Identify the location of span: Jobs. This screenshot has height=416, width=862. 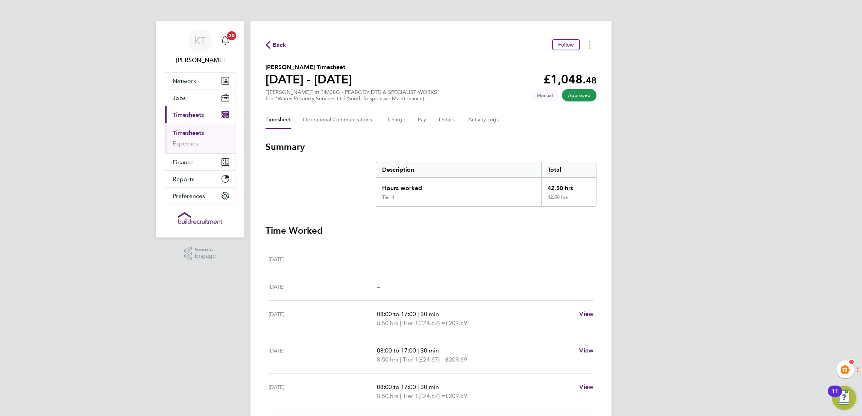
(179, 98).